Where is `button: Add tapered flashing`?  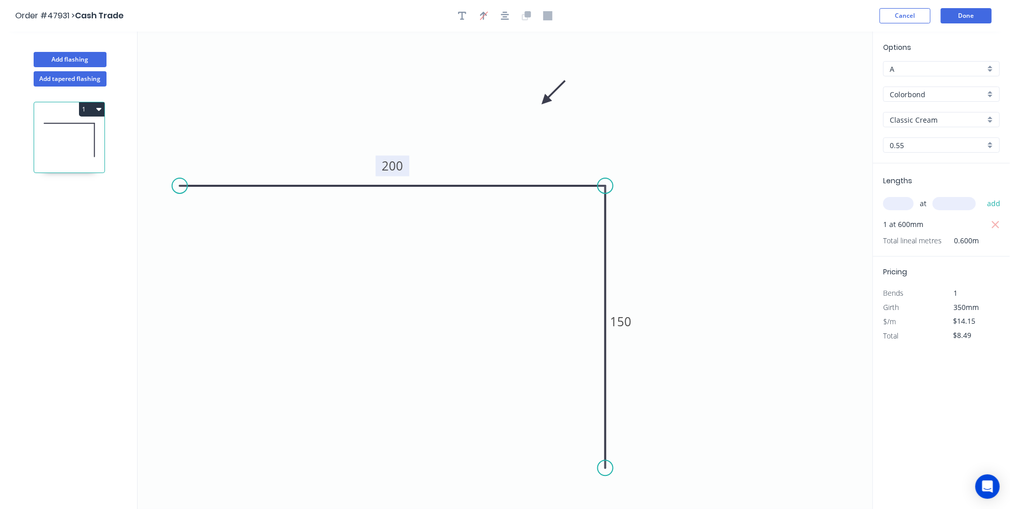
button: Add tapered flashing is located at coordinates (70, 79).